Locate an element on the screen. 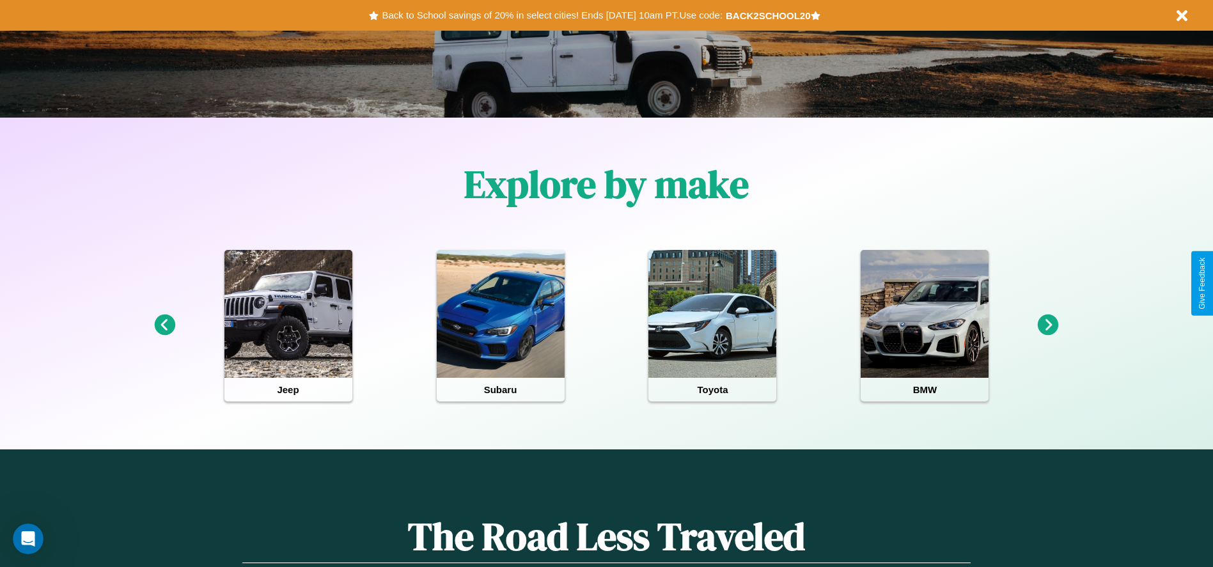  h1: Explore by make is located at coordinates (606, 184).